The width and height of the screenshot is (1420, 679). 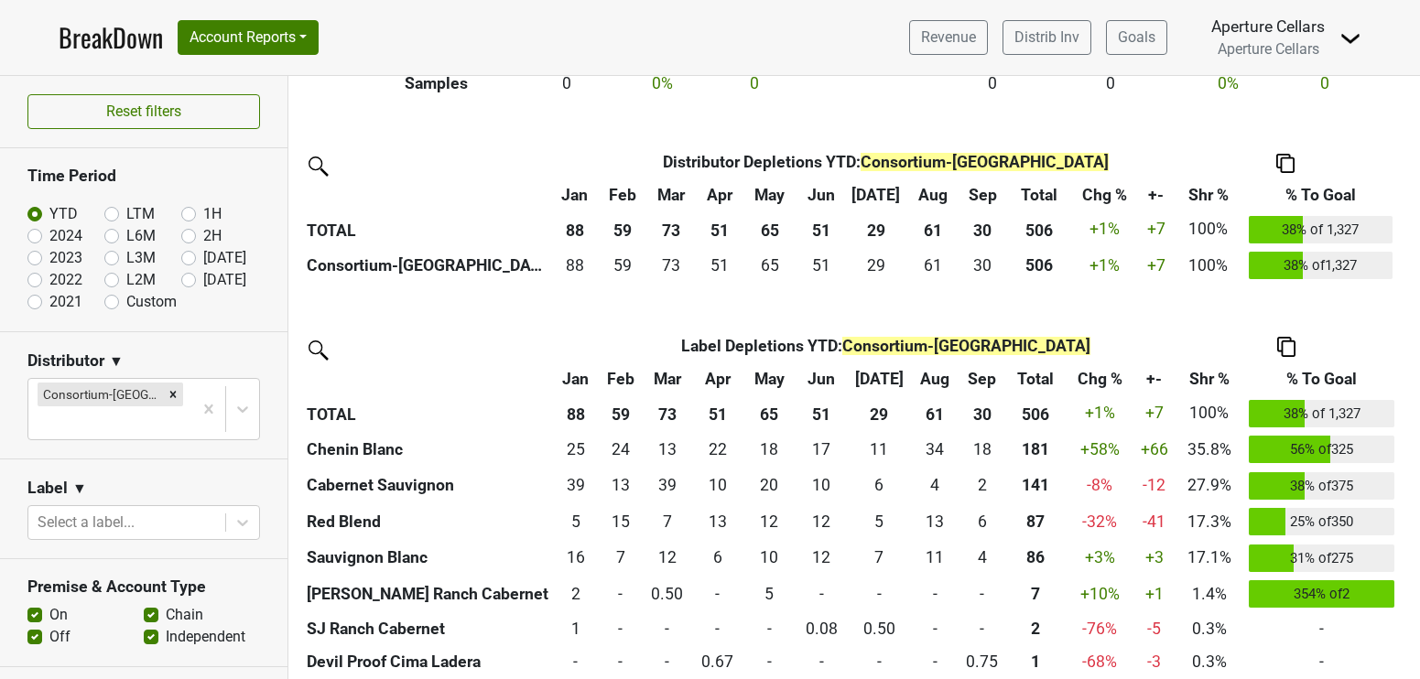 I want to click on td: 39.083, so click(x=576, y=486).